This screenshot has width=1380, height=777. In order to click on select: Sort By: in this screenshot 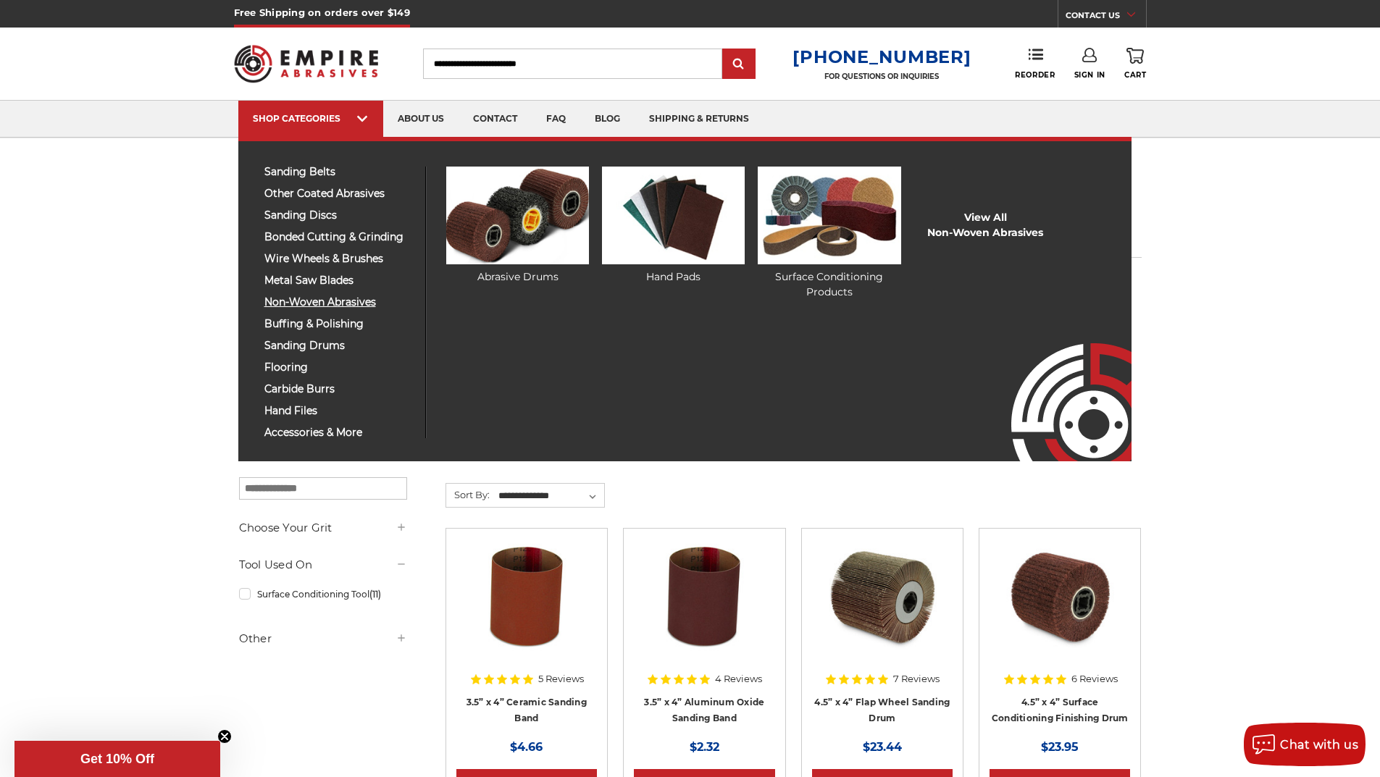, I will do `click(550, 496)`.